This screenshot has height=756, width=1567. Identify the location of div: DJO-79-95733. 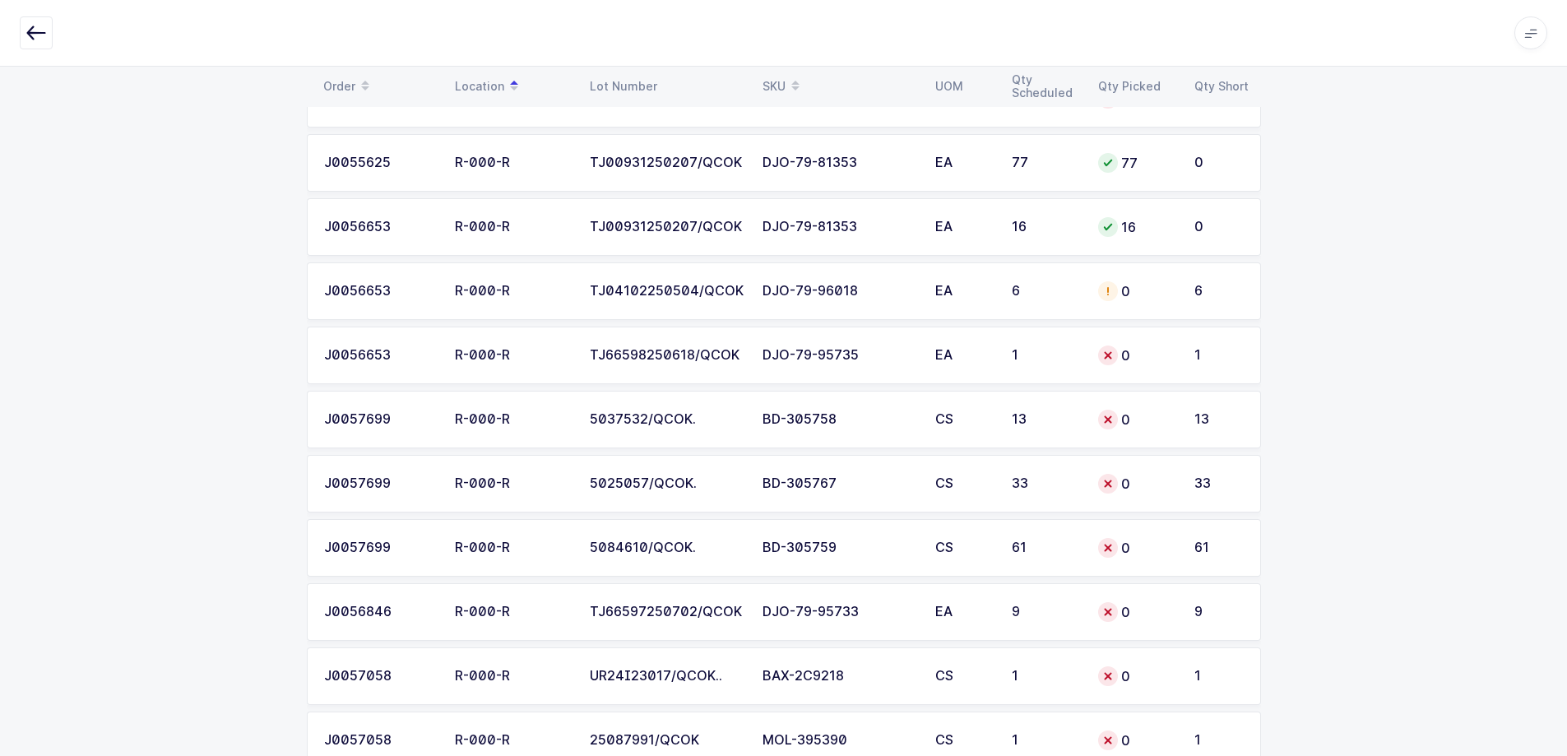
(839, 612).